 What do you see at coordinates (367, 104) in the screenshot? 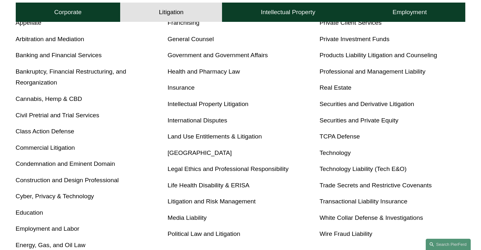
I see `a: Securities and Derivative Litigation` at bounding box center [367, 104].